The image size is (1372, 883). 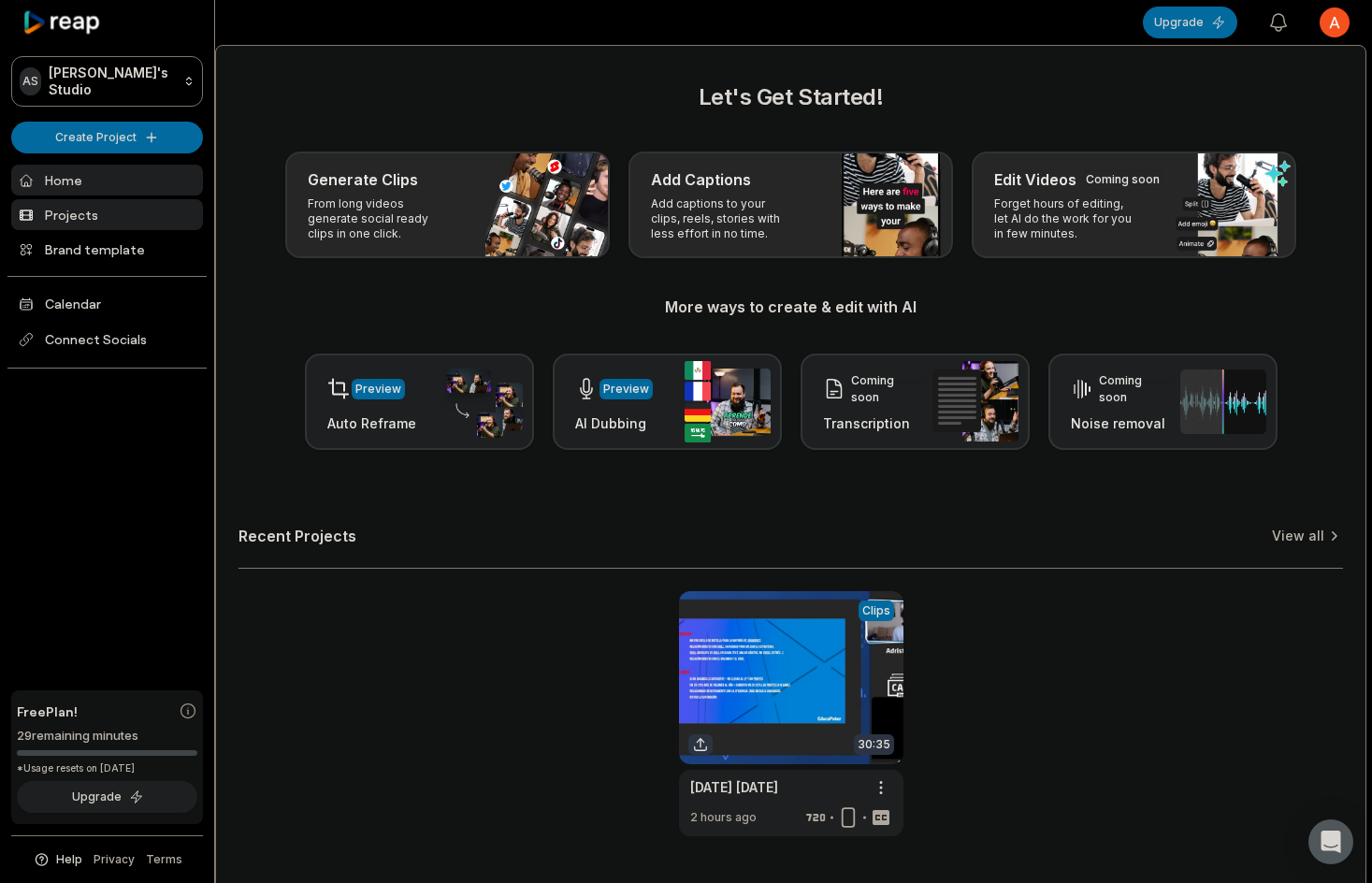 I want to click on h3: Auto Reframe, so click(x=371, y=422).